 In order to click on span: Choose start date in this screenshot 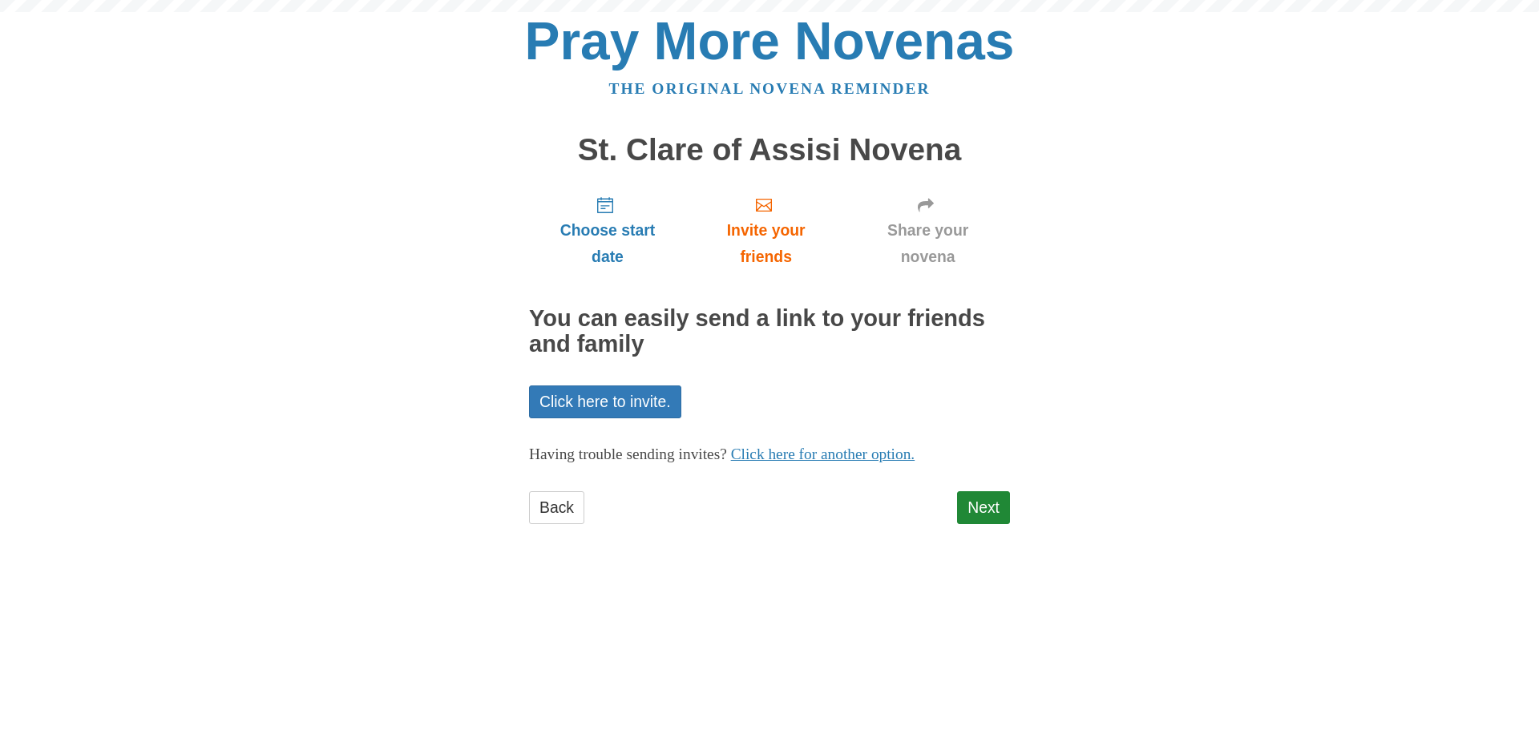, I will do `click(608, 244)`.